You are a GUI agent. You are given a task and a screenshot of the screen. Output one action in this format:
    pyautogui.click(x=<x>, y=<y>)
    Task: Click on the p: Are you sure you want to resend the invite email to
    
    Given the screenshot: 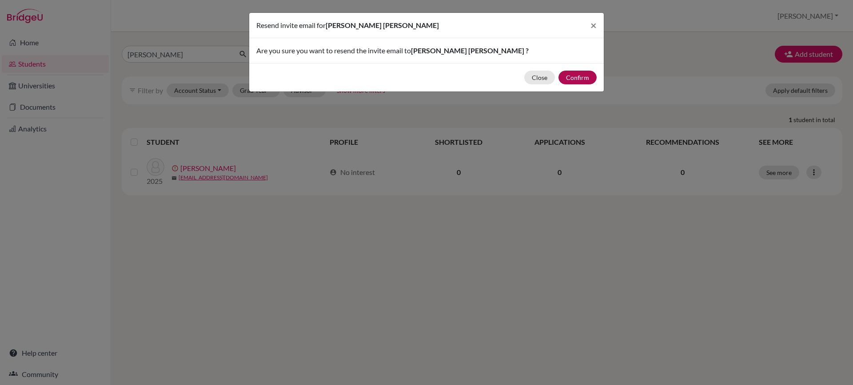 What is the action you would take?
    pyautogui.click(x=426, y=51)
    